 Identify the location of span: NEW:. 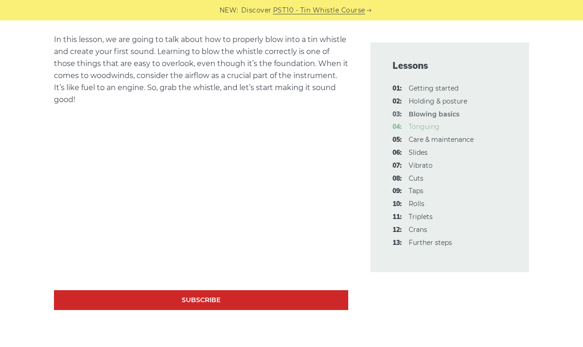
(229, 10).